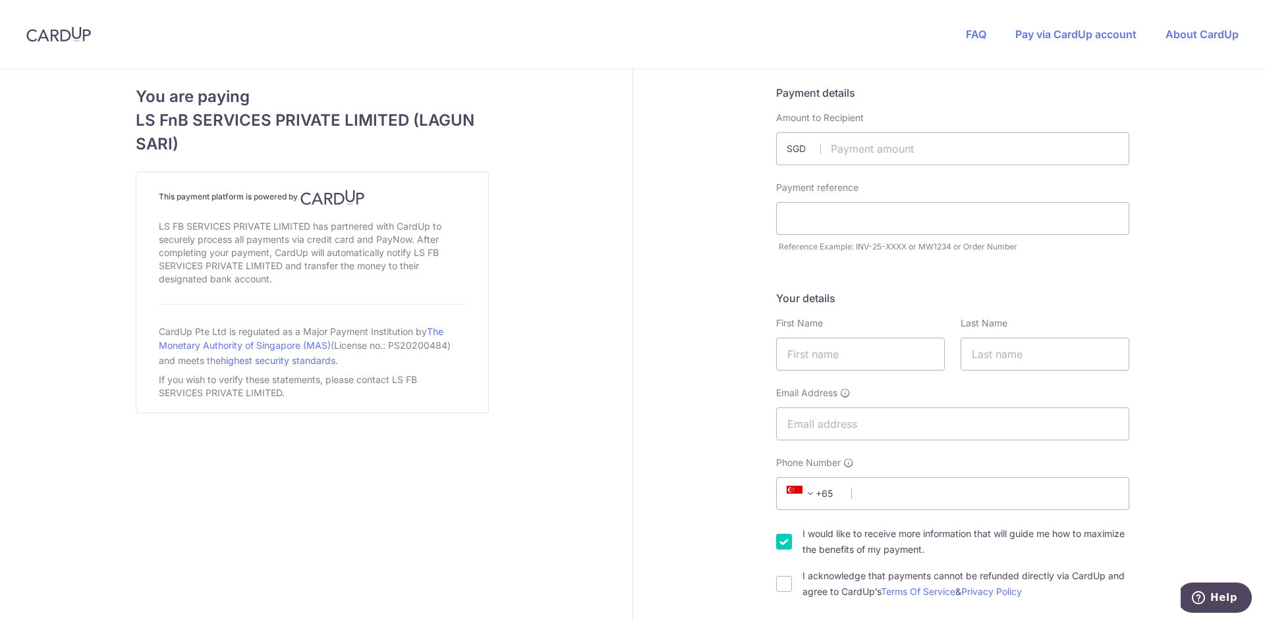 This screenshot has width=1265, height=622. I want to click on span: You are paying, so click(312, 97).